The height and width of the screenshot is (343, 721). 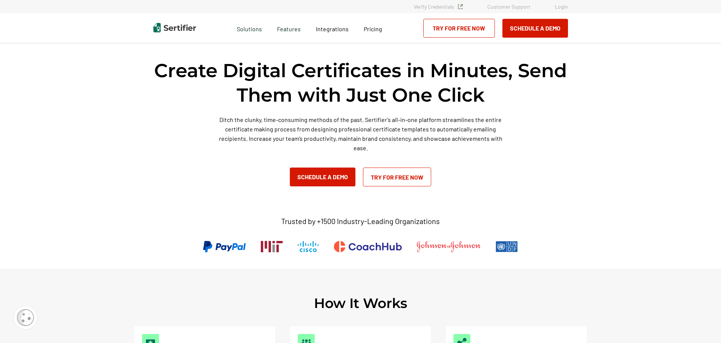 What do you see at coordinates (448, 247) in the screenshot?
I see `img: Johnson & Johnson` at bounding box center [448, 247].